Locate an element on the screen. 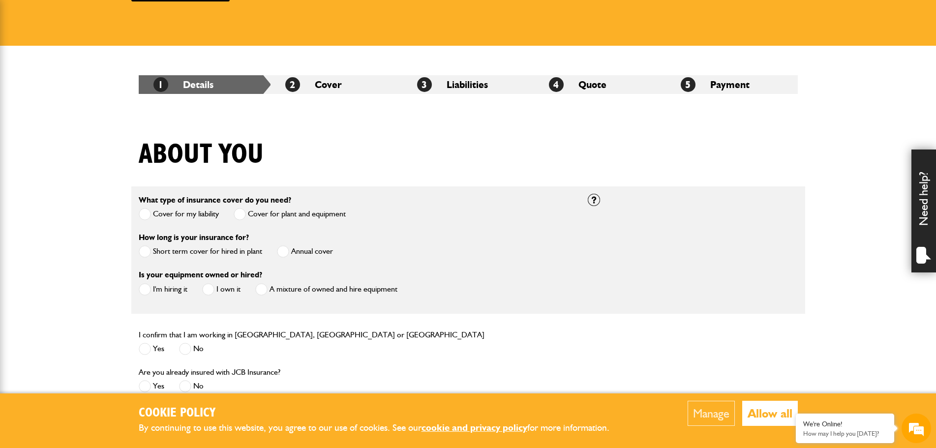  label: Is your equipment owned or hired? is located at coordinates (200, 275).